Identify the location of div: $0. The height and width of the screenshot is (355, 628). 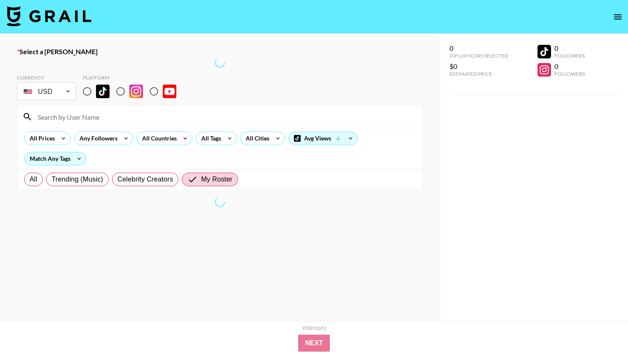
(479, 66).